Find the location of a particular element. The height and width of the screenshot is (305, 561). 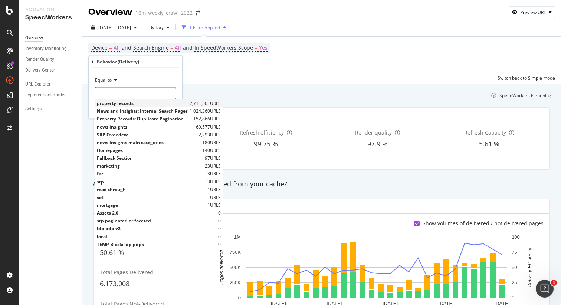

span: Fallback Section is located at coordinates (150, 158).